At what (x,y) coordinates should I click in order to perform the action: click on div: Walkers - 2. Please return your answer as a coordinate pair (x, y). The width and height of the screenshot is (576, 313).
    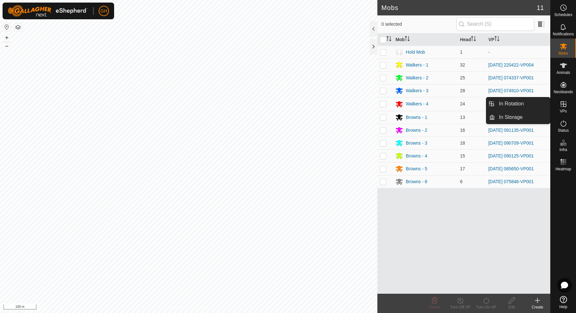
    Looking at the image, I should click on (417, 78).